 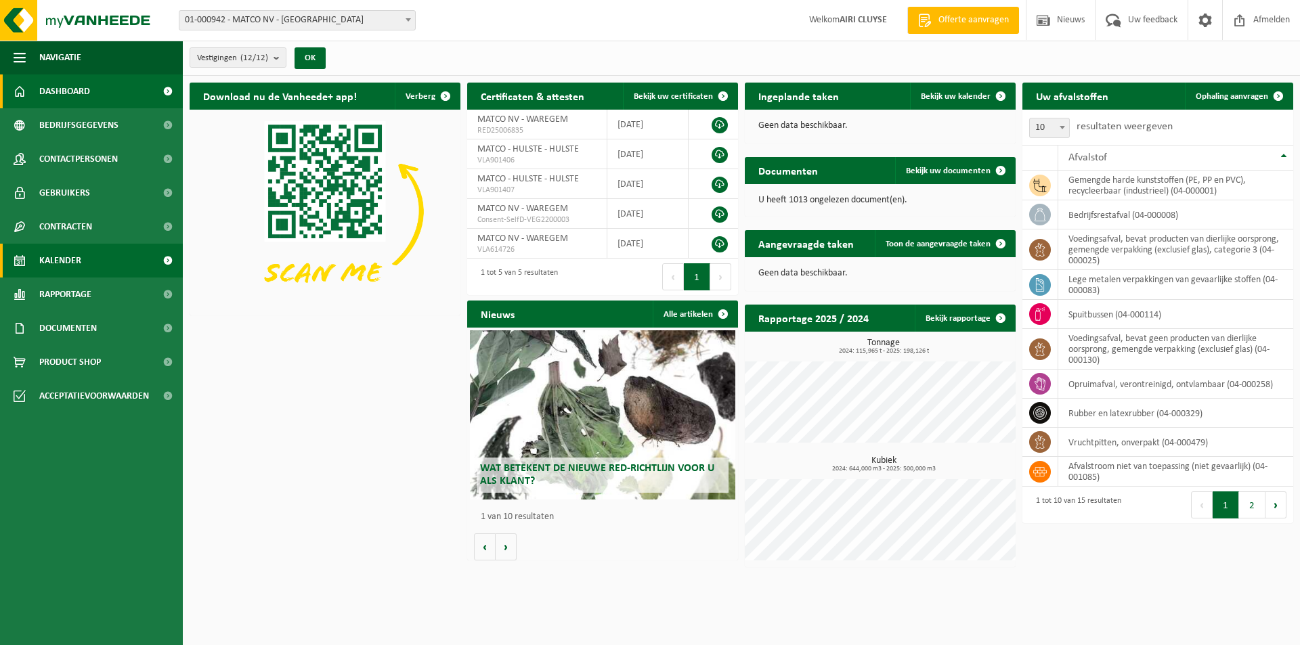 What do you see at coordinates (537, 220) in the screenshot?
I see `span: Consent-SelfD-VEG2200003` at bounding box center [537, 220].